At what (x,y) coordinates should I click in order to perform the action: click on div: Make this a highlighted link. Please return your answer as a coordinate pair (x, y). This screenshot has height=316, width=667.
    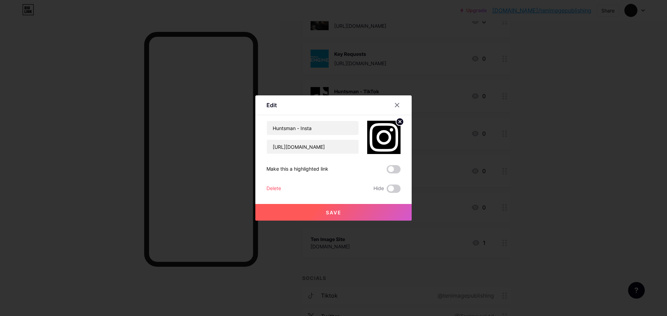
    Looking at the image, I should click on (297, 169).